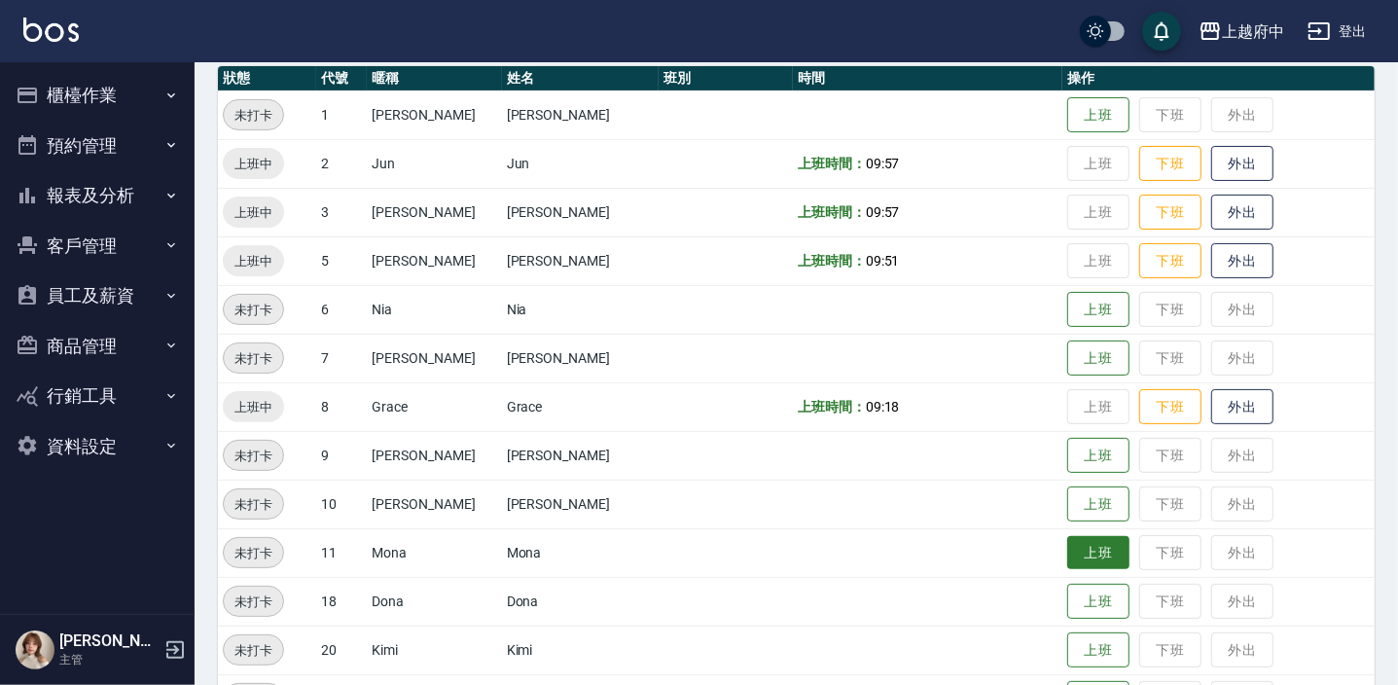  Describe the element at coordinates (97, 95) in the screenshot. I see `button: 櫃檯作業` at that location.